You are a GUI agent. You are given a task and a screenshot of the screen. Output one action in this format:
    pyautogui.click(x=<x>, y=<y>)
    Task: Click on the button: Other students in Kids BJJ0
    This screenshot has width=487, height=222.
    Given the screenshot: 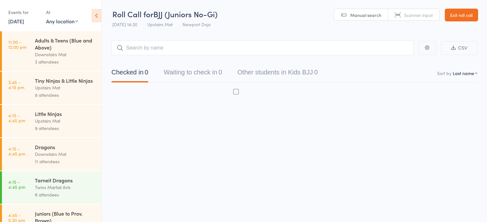 What is the action you would take?
    pyautogui.click(x=277, y=74)
    